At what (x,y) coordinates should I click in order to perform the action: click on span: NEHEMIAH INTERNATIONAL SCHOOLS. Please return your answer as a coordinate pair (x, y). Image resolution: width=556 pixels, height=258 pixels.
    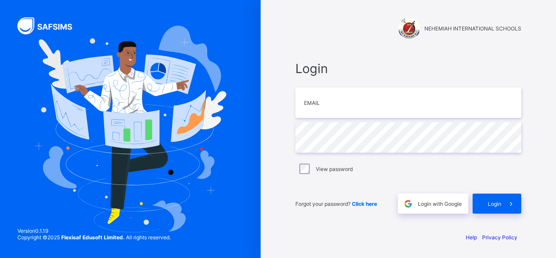
    Looking at the image, I should click on (473, 28).